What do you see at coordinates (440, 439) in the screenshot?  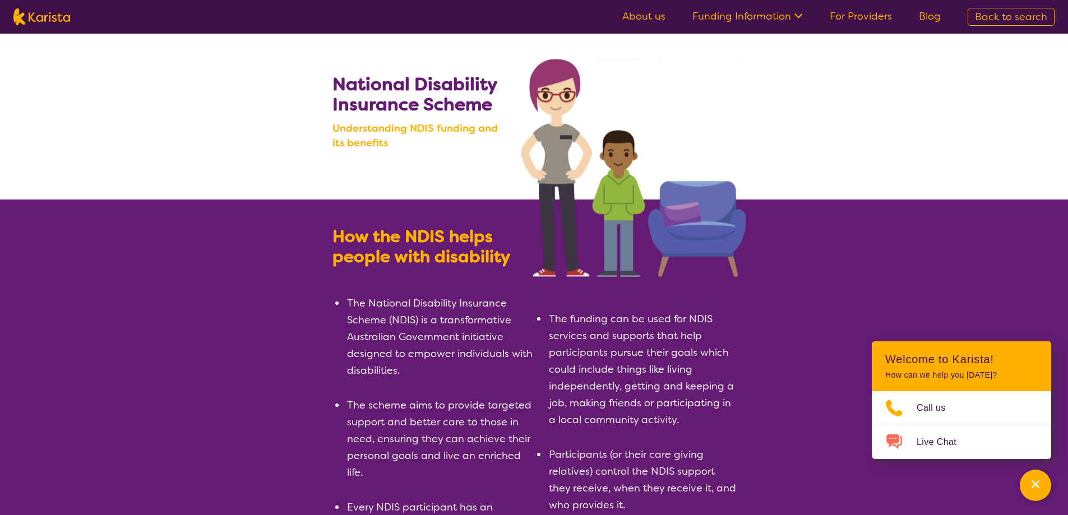 I see `li: The scheme aims to provide targeted support and better care to those in need, ensuring they can a...` at bounding box center [440, 439].